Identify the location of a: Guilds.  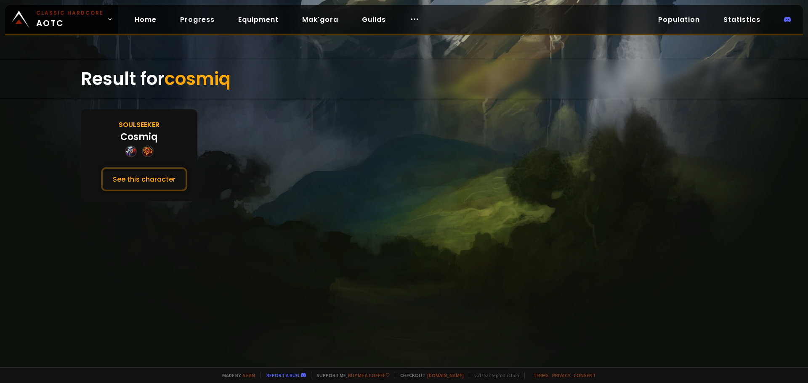
(374, 19).